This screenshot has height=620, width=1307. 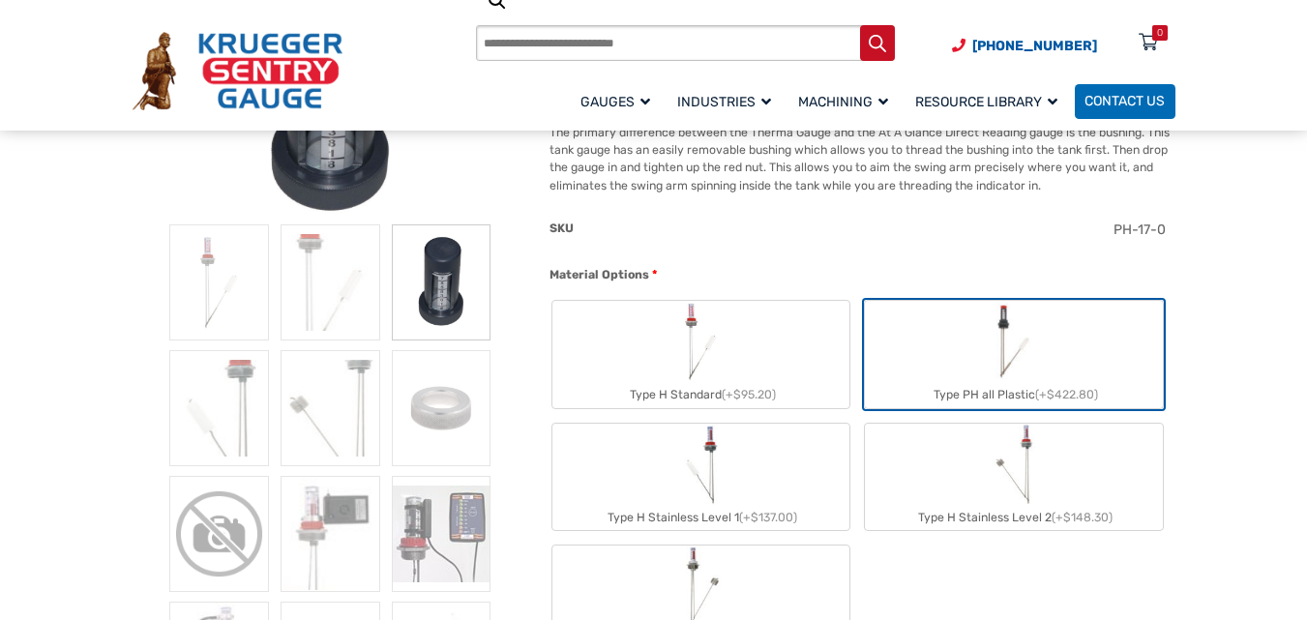 I want to click on span: PH-17-0, so click(x=1140, y=229).